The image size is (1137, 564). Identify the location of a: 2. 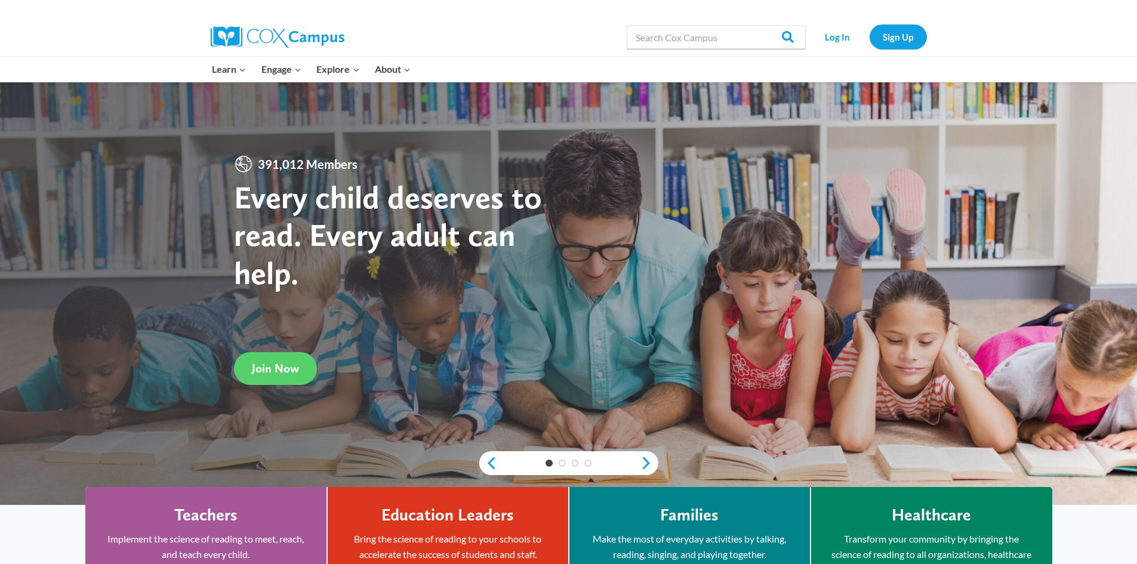
(562, 463).